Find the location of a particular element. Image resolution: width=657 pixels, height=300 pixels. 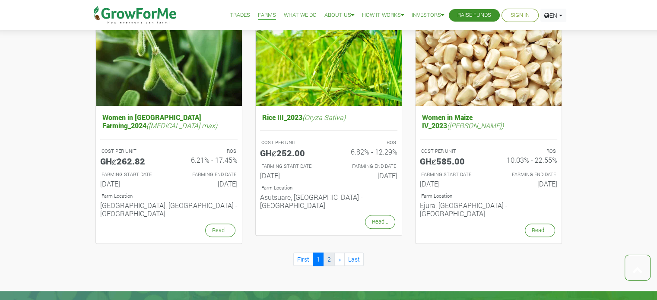

a: Raise Funds is located at coordinates (475, 15).